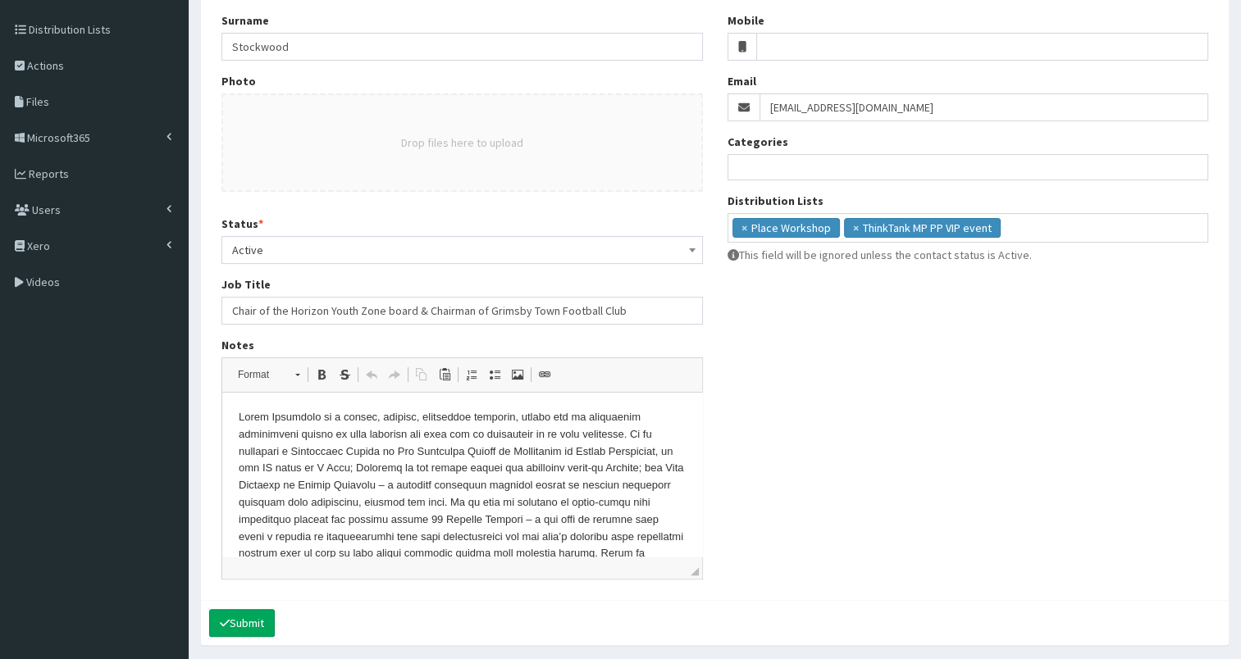 This screenshot has width=1241, height=659. What do you see at coordinates (445, 375) in the screenshot?
I see `a: Paste (Ctrl+V)` at bounding box center [445, 375].